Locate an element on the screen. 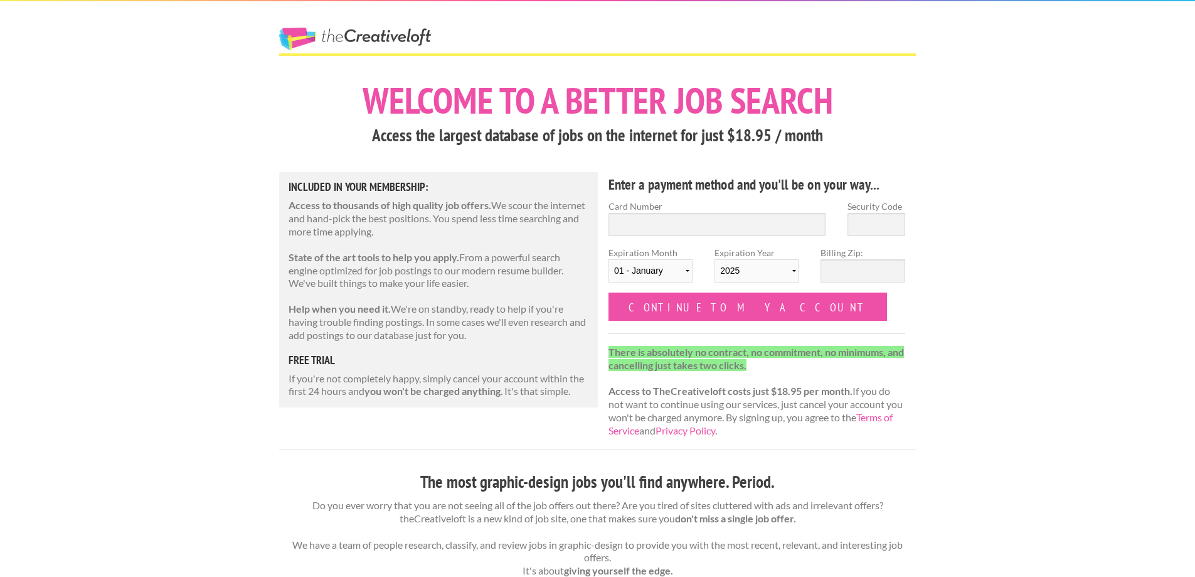 The width and height of the screenshot is (1195, 577). a: The Creative Loft is located at coordinates (355, 39).